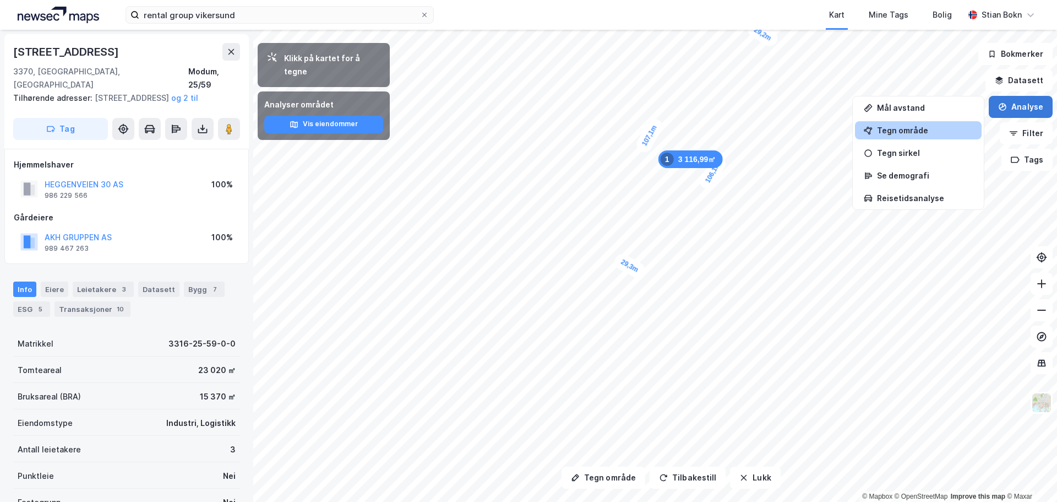  I want to click on div: 3316-25-59-0-0, so click(202, 344).